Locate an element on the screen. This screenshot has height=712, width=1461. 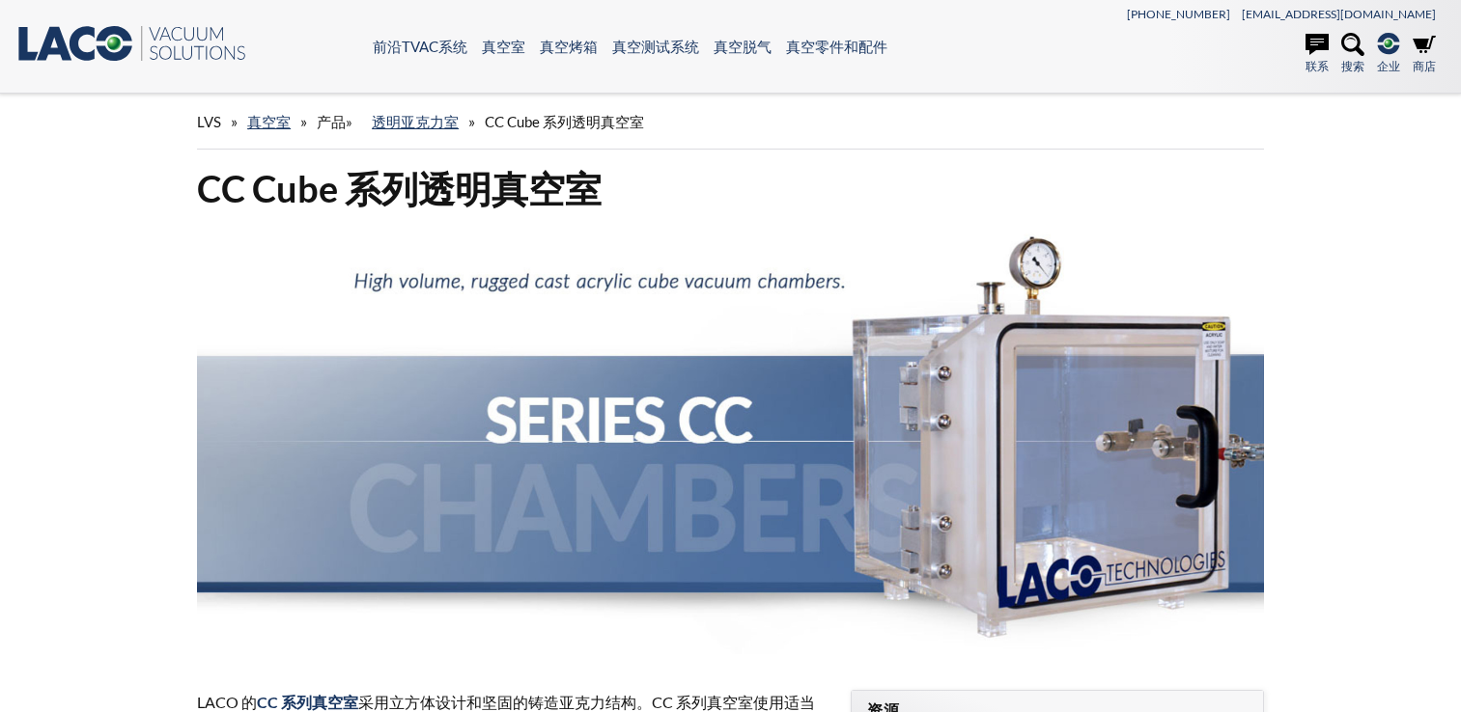
font: 商店 is located at coordinates (1424, 66).